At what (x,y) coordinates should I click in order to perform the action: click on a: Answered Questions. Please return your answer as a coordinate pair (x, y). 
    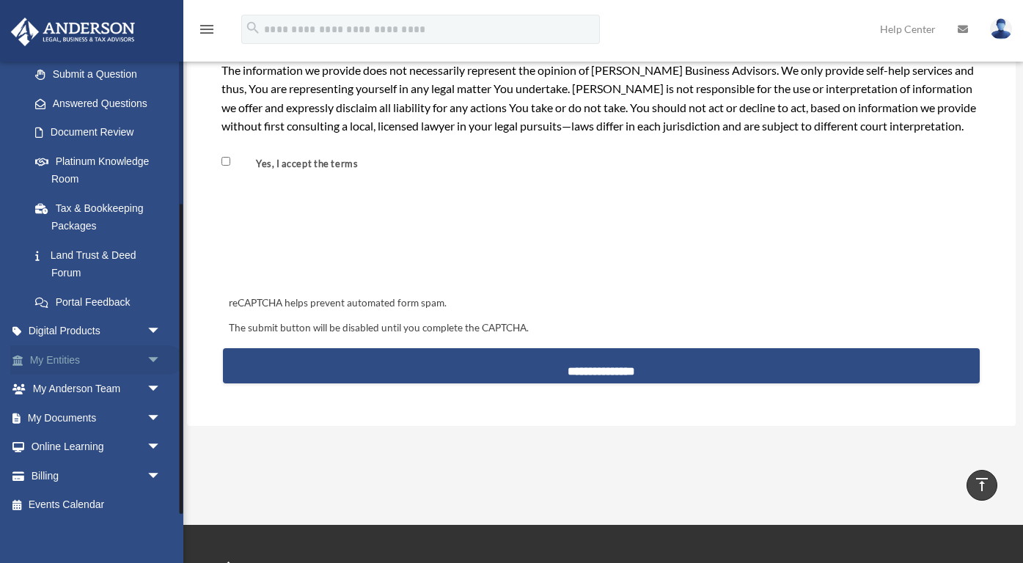
    Looking at the image, I should click on (102, 103).